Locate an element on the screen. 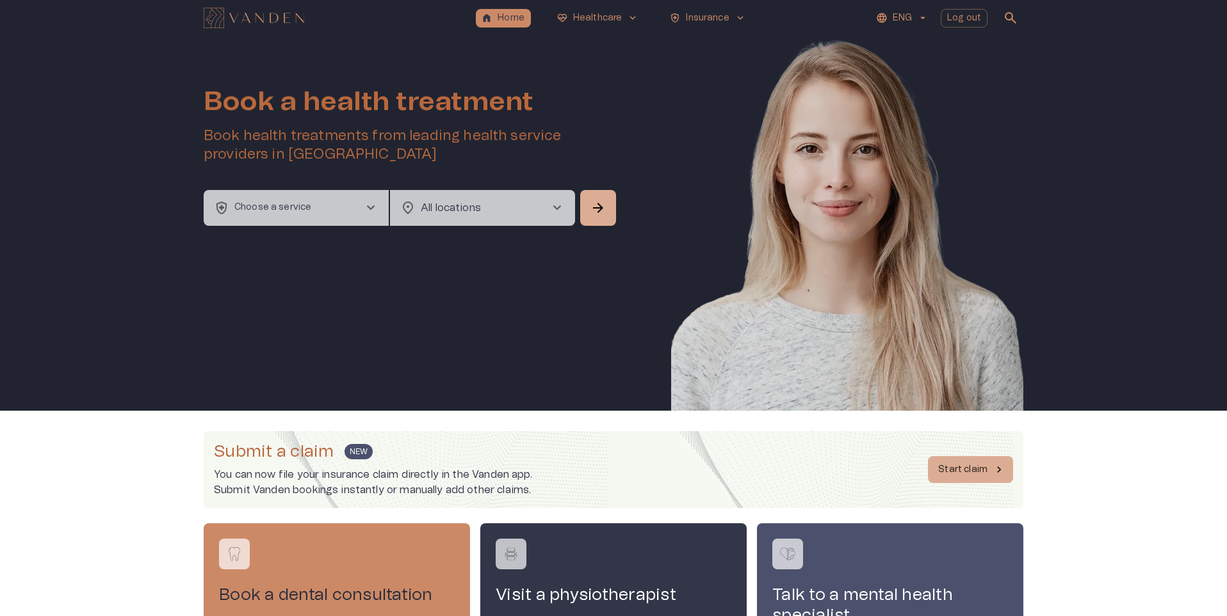 The width and height of the screenshot is (1227, 616). img: Talk to a mental health specialist logo is located at coordinates (787, 554).